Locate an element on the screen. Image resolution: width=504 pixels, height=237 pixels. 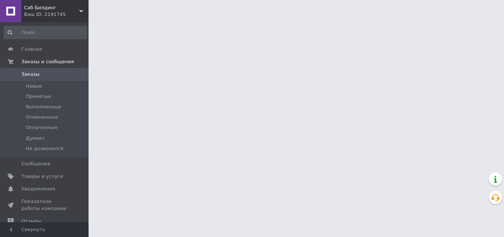
span: Показатели работы компании is located at coordinates (45, 205).